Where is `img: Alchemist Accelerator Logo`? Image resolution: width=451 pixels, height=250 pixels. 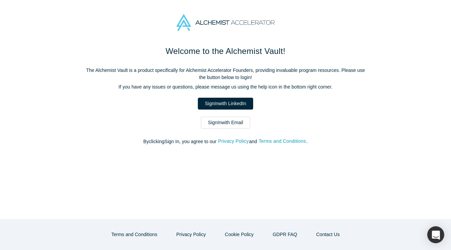
img: Alchemist Accelerator Logo is located at coordinates (225, 22).